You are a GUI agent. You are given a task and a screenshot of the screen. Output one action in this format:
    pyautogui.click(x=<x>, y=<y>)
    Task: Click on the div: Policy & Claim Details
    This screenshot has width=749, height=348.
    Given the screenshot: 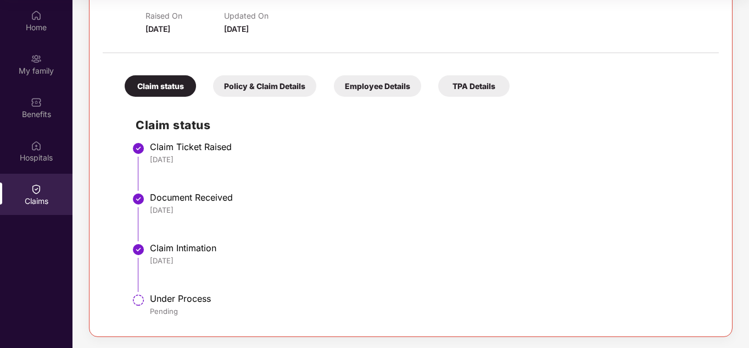 What is the action you would take?
    pyautogui.click(x=265, y=86)
    